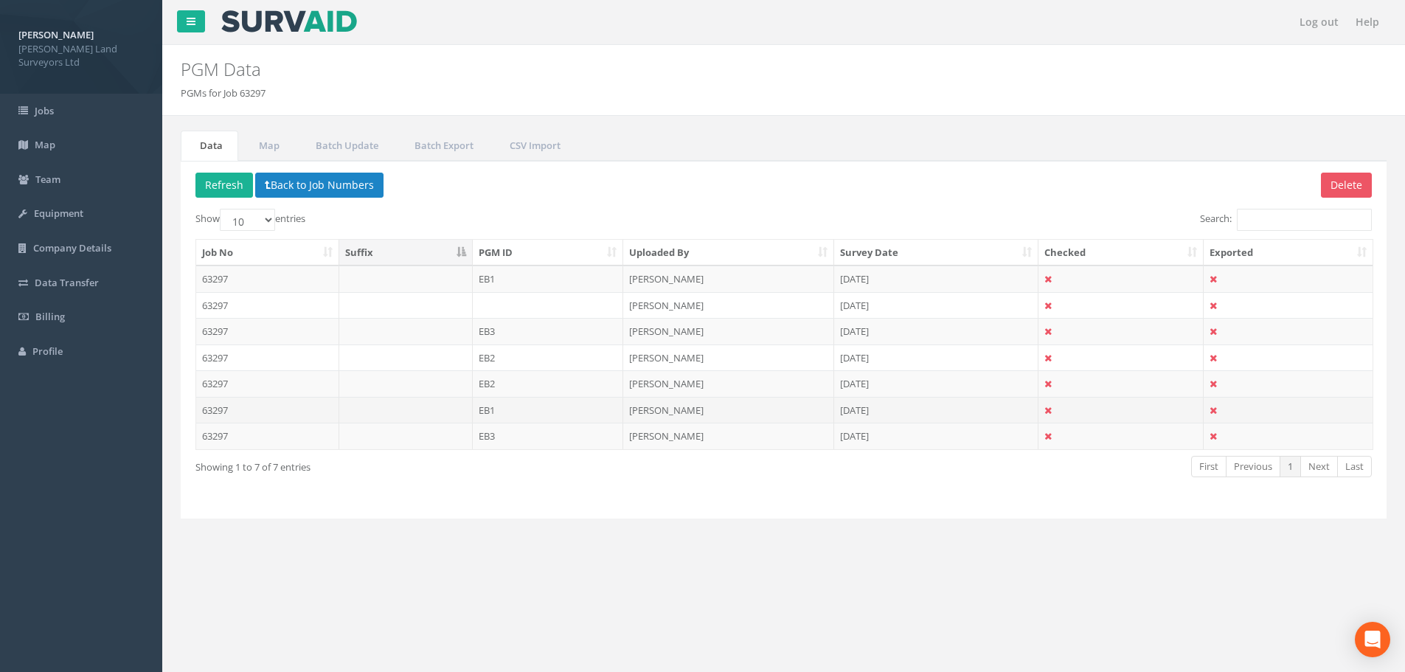 Image resolution: width=1405 pixels, height=672 pixels. What do you see at coordinates (48, 179) in the screenshot?
I see `span: Team` at bounding box center [48, 179].